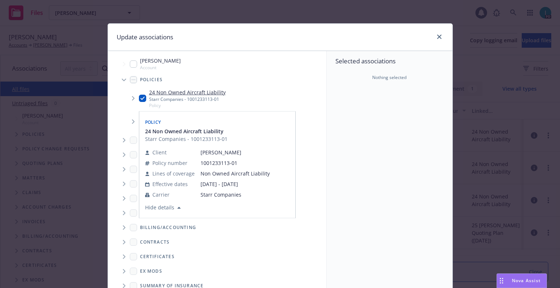  Describe the element at coordinates (187, 92) in the screenshot. I see `a: 24 Non Owned Aircraft Liability` at that location.